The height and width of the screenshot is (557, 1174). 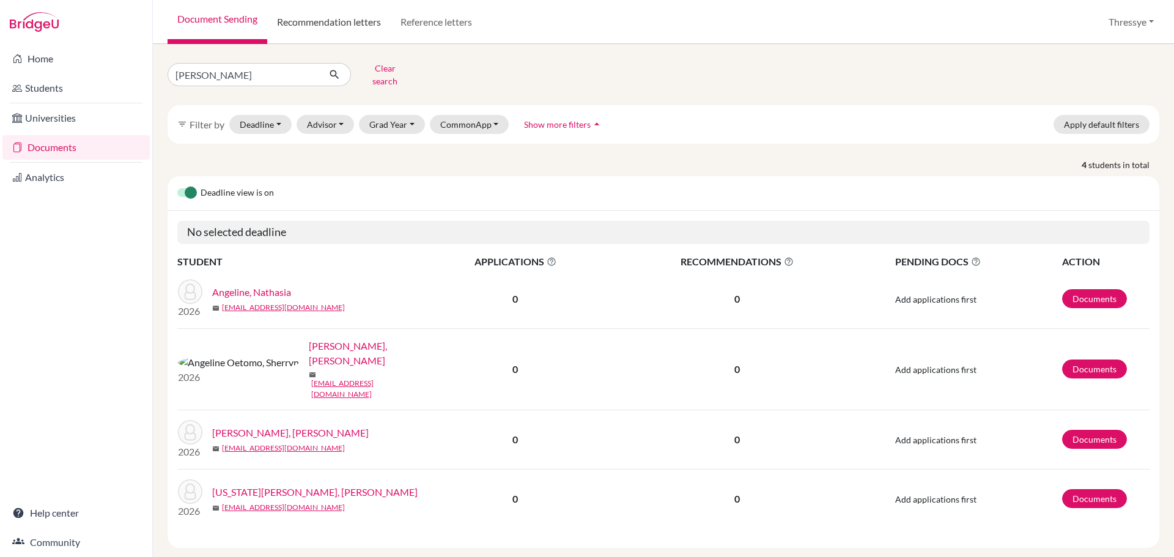 What do you see at coordinates (1124, 164) in the screenshot?
I see `span: students in total` at bounding box center [1124, 164].